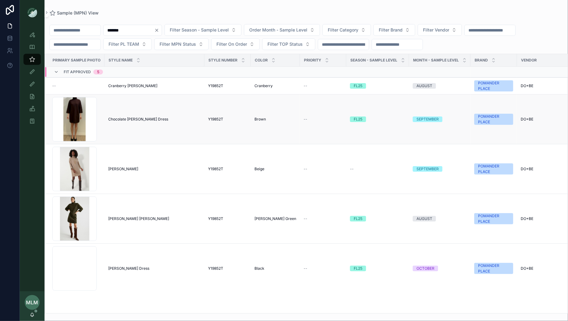 The image size is (568, 321). Describe the element at coordinates (425, 269) in the screenshot. I see `div: OCTOBER` at that location.